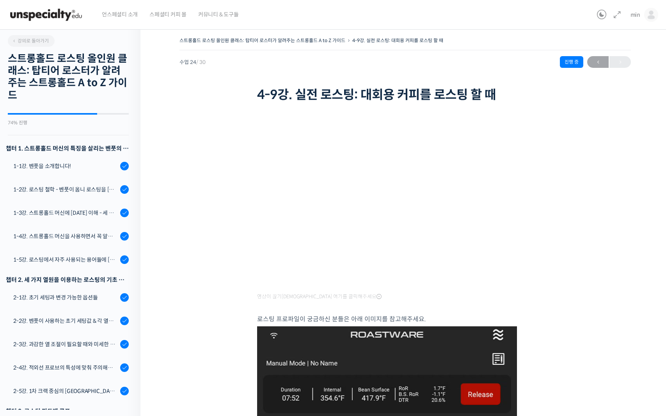 This screenshot has width=666, height=416. Describe the element at coordinates (398, 40) in the screenshot. I see `a: 4-9강. 실전 로스팅: 대회용 커피를 로스팅 할 때` at that location.